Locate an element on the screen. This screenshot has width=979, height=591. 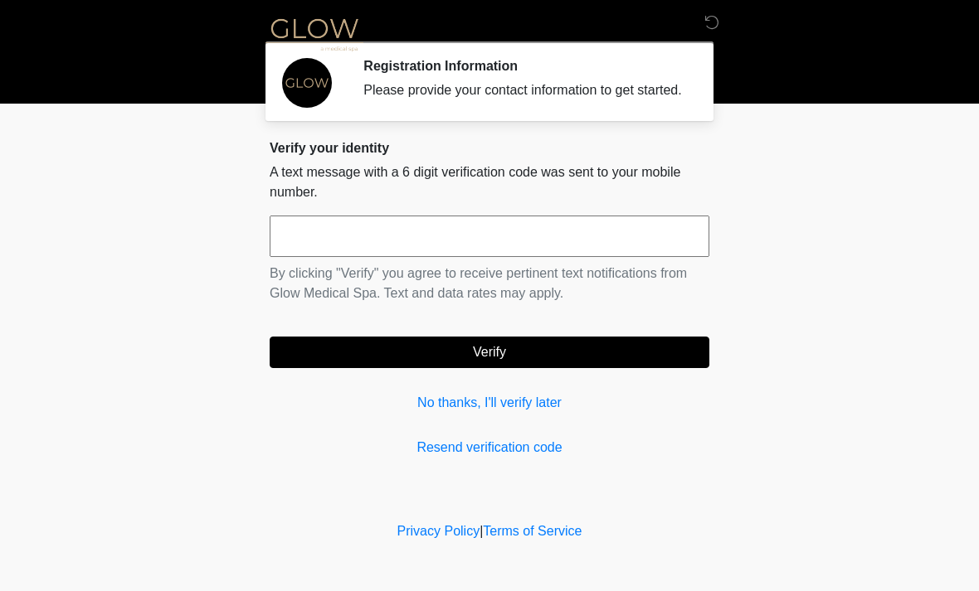
img: Glow Medical Spa Logo is located at coordinates (314, 33).